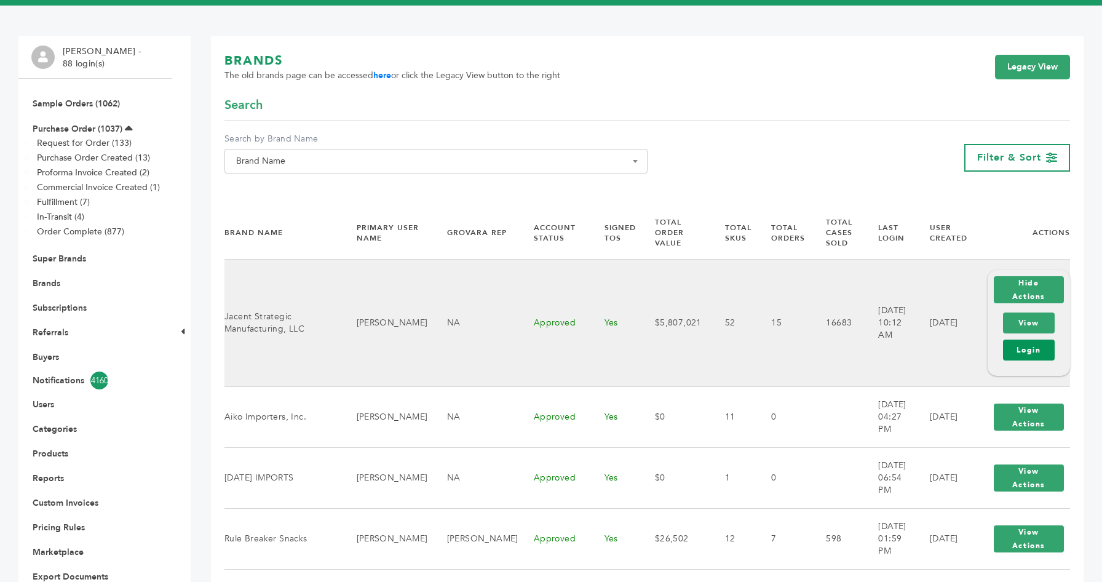  What do you see at coordinates (46, 357) in the screenshot?
I see `a: Buyers` at bounding box center [46, 357].